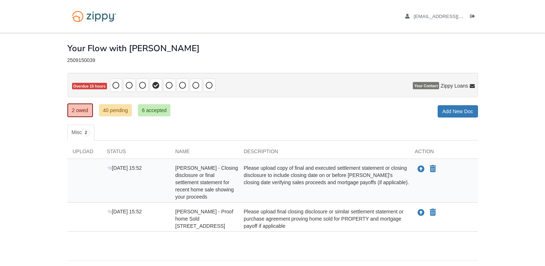  I want to click on a: 2 owed, so click(80, 110).